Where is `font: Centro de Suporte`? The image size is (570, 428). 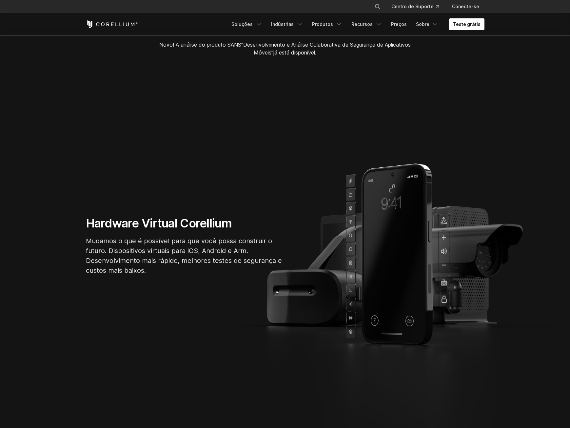 font: Centro de Suporte is located at coordinates (412, 6).